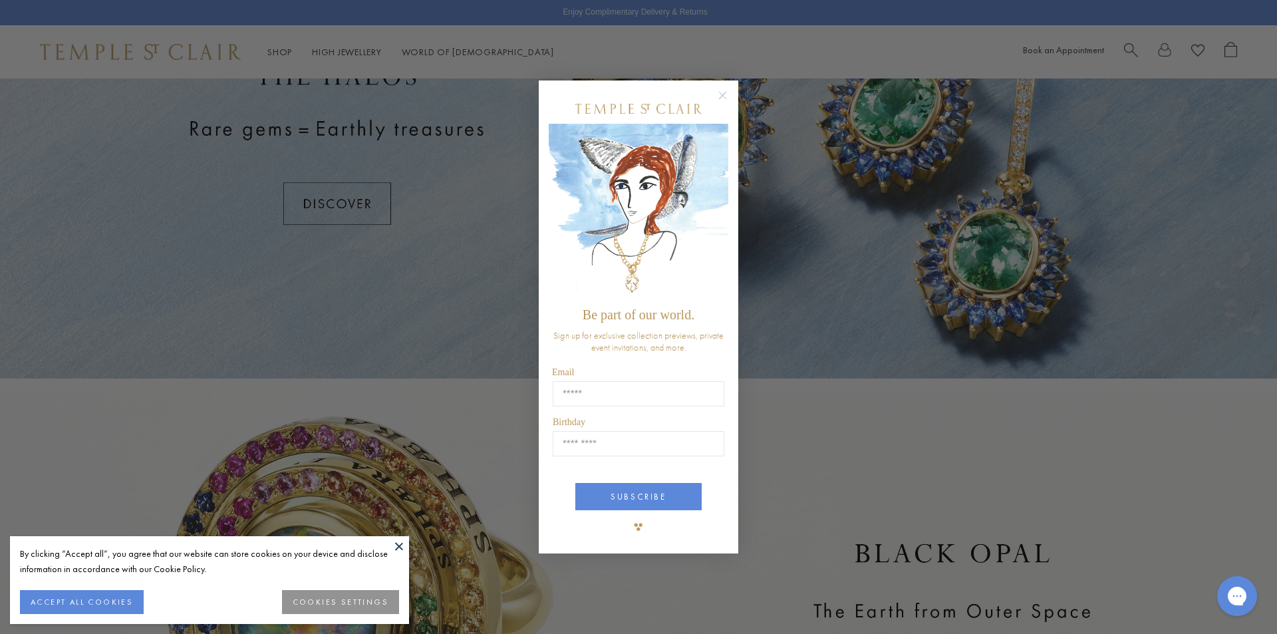 The image size is (1277, 634). What do you see at coordinates (569, 422) in the screenshot?
I see `span: Birthday` at bounding box center [569, 422].